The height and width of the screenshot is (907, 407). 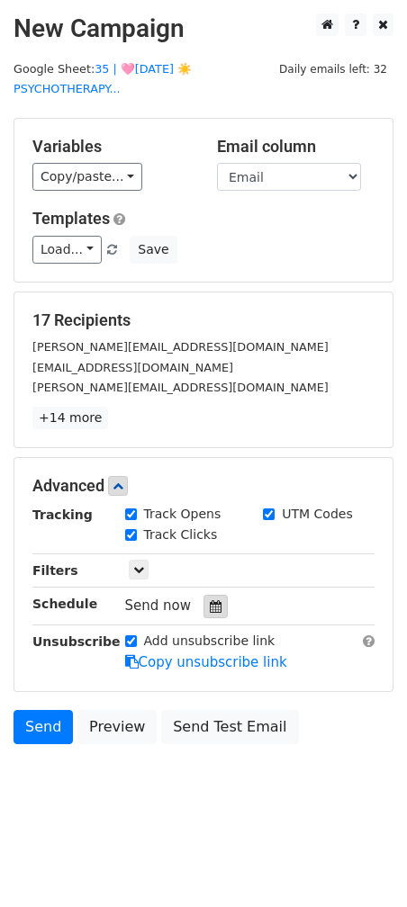 I want to click on strong: Unsubscribe, so click(x=77, y=642).